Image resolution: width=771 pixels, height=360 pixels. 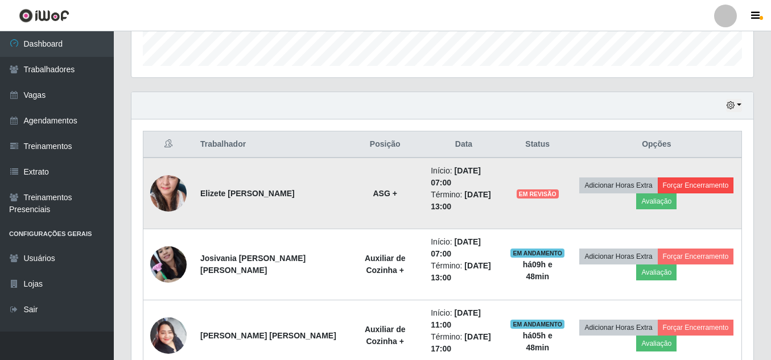 What do you see at coordinates (168, 193) in the screenshot?
I see `img: 1703538078729.jpeg` at bounding box center [168, 193].